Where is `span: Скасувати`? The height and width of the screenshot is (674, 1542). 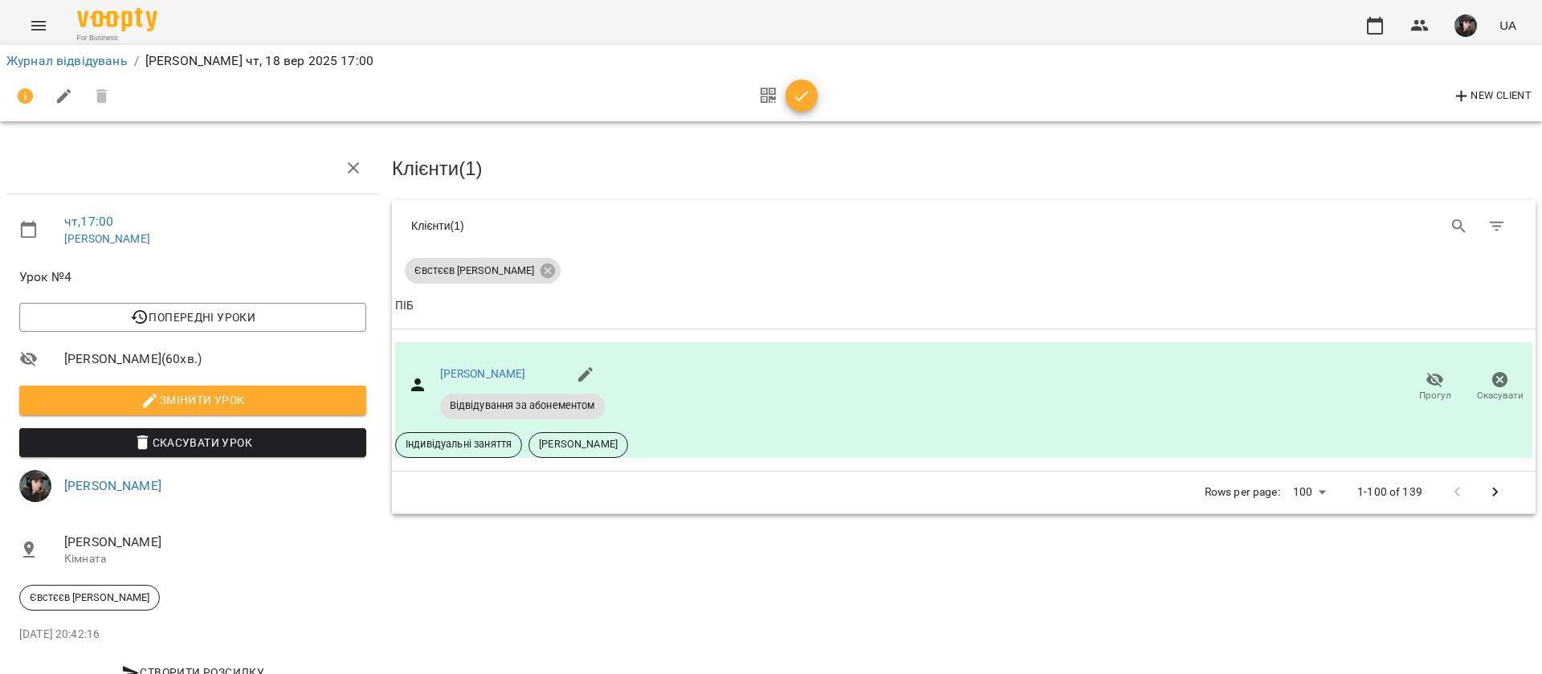 span: Скасувати is located at coordinates (1501, 395).